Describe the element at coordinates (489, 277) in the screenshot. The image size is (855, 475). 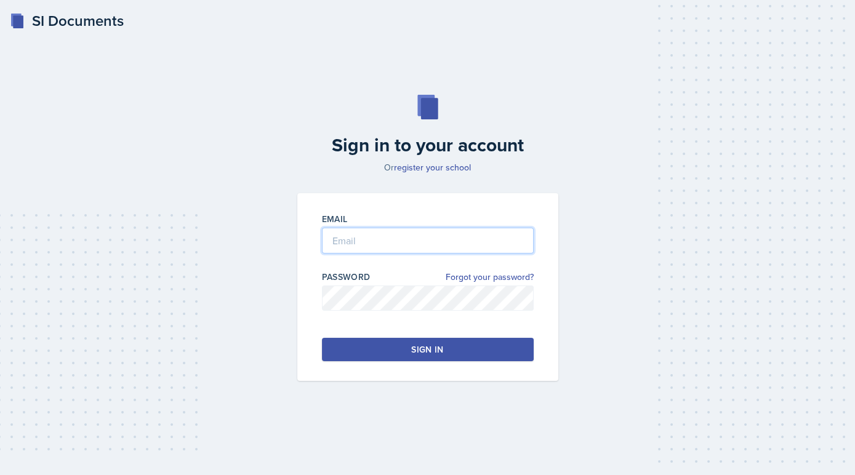
I see `a: Forgot your password?` at that location.